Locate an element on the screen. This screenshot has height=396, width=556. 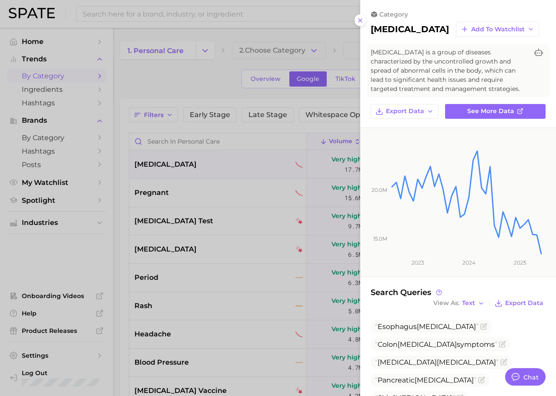
tspan: 2023 is located at coordinates (417, 262).